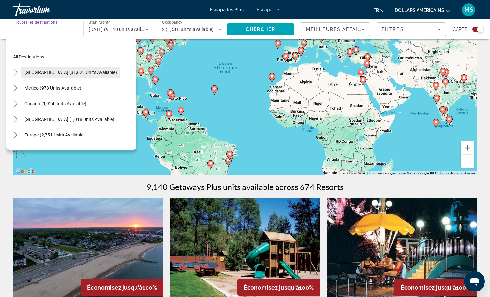  I want to click on font: dollars américains, so click(420, 10).